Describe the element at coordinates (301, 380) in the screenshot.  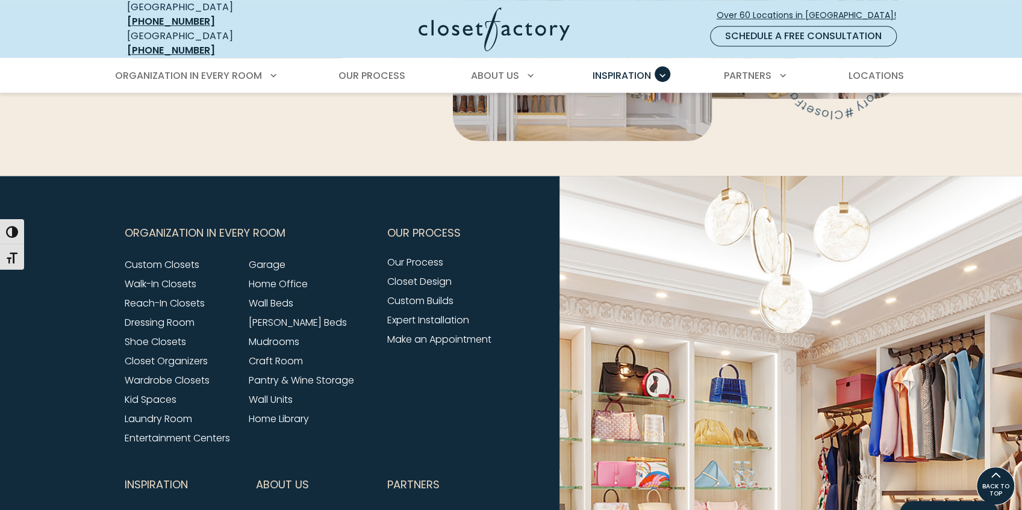
I see `a: Pantry & Wine Storage` at that location.